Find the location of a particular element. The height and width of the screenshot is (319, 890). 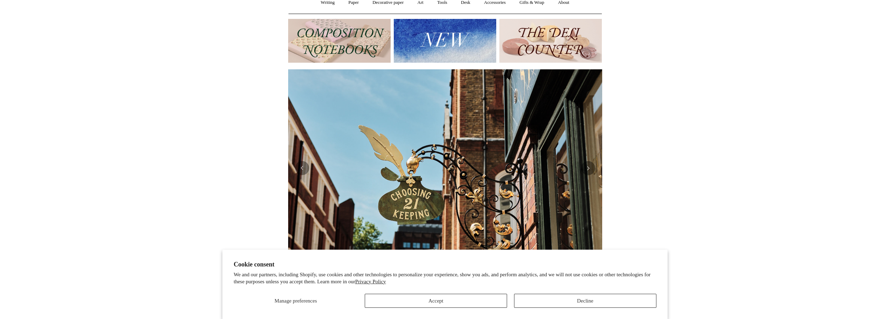

button: Decline is located at coordinates (585, 301).